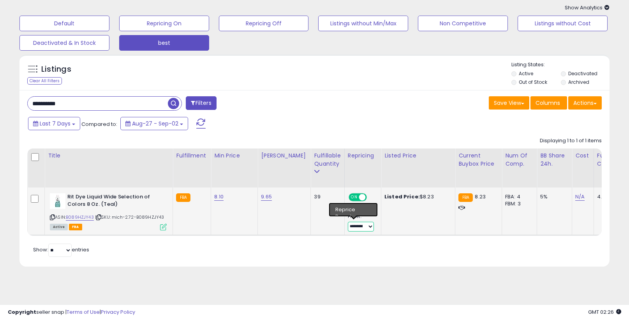  I want to click on div: Cost, so click(583, 155).